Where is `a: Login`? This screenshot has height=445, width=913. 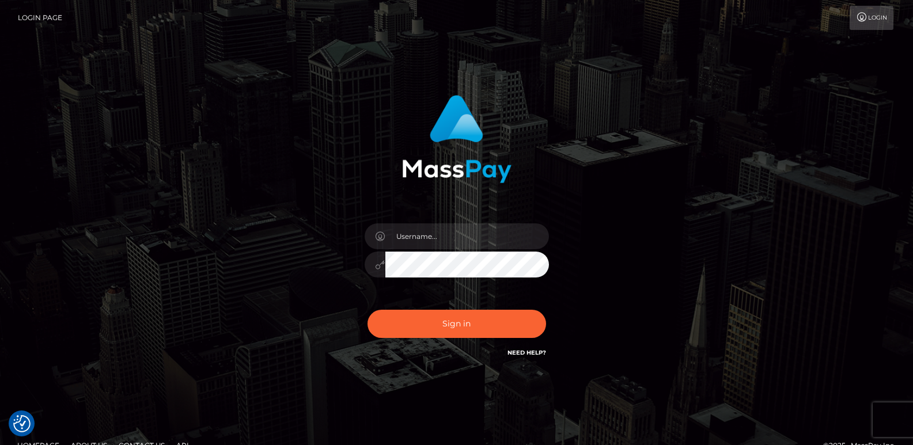
a: Login is located at coordinates (872, 18).